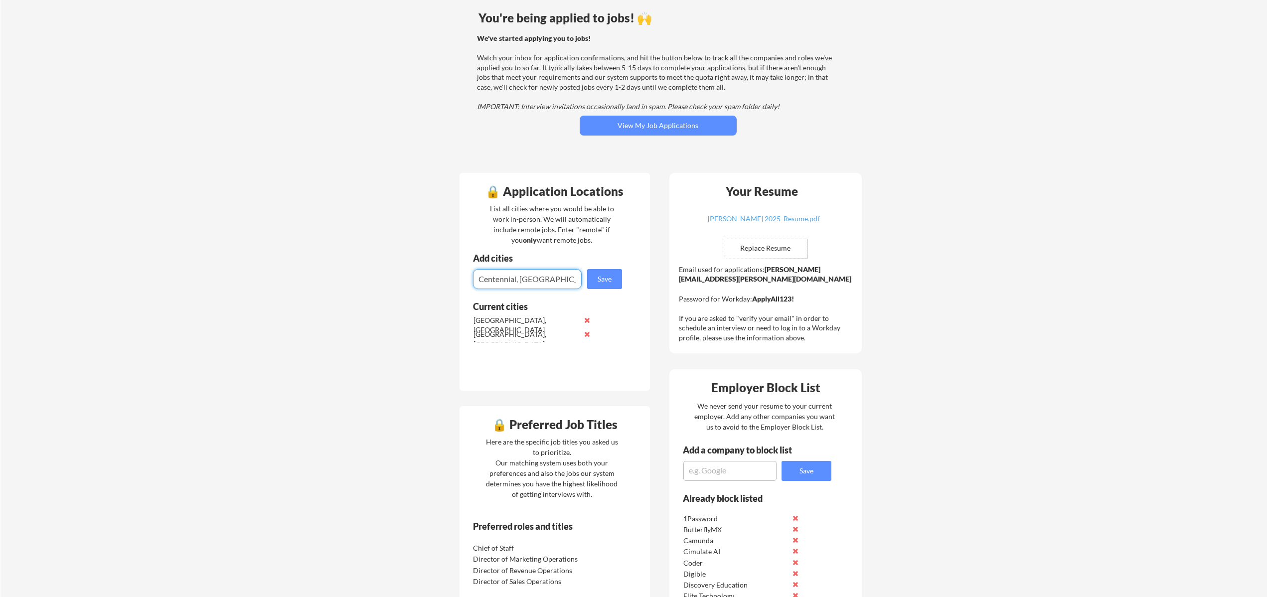  I want to click on input: e.g. Los Angeles, CA, so click(527, 279).